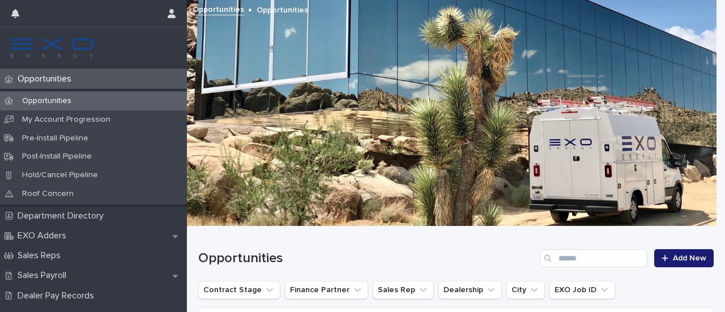 This screenshot has height=312, width=725. I want to click on p: Pre-Install Pipeline, so click(55, 138).